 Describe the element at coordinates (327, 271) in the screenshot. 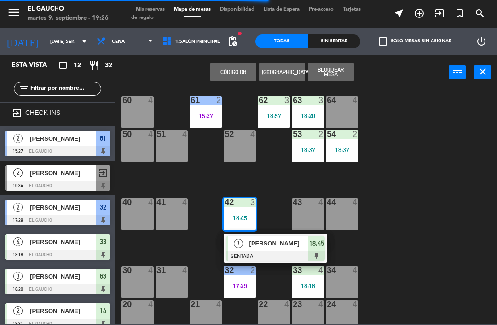

I see `div: 34` at that location.